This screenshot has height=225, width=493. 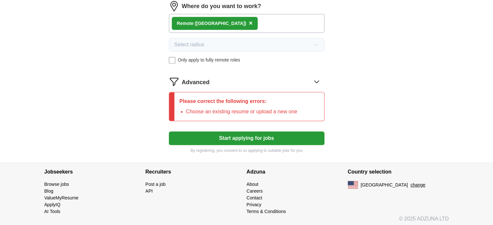 What do you see at coordinates (255, 198) in the screenshot?
I see `a: Contact` at bounding box center [255, 198].